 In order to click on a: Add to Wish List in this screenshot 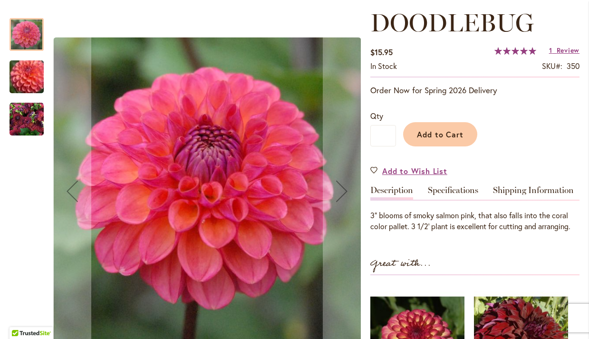, I will do `click(409, 171)`.